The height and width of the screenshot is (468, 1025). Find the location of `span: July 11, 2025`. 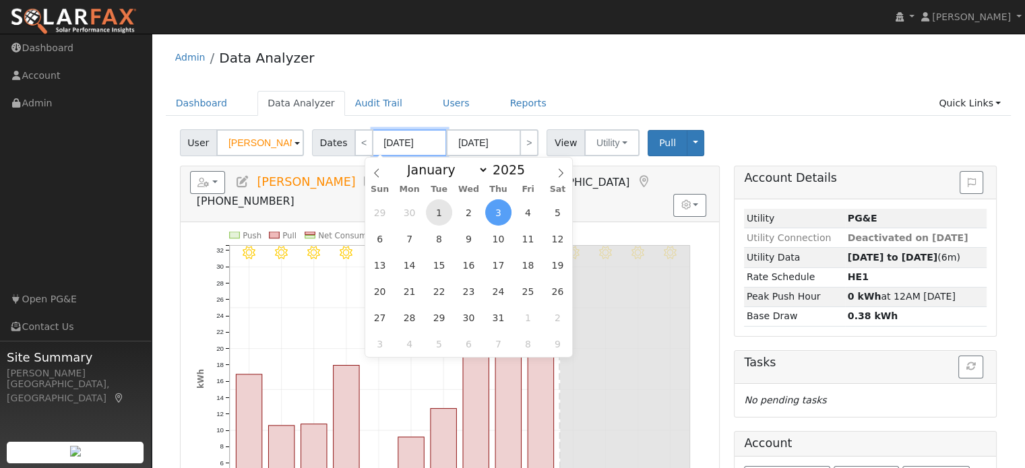

span: July 11, 2025 is located at coordinates (528, 239).